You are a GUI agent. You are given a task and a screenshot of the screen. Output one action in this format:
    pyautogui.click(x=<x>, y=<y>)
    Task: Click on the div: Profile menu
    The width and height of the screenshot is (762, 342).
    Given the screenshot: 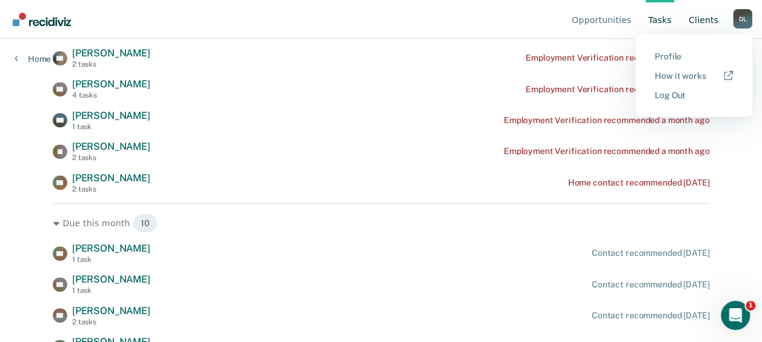 What is the action you would take?
    pyautogui.click(x=693, y=76)
    